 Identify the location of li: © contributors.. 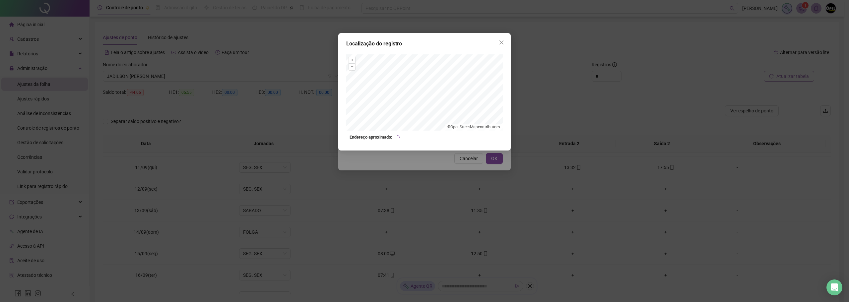
(474, 127).